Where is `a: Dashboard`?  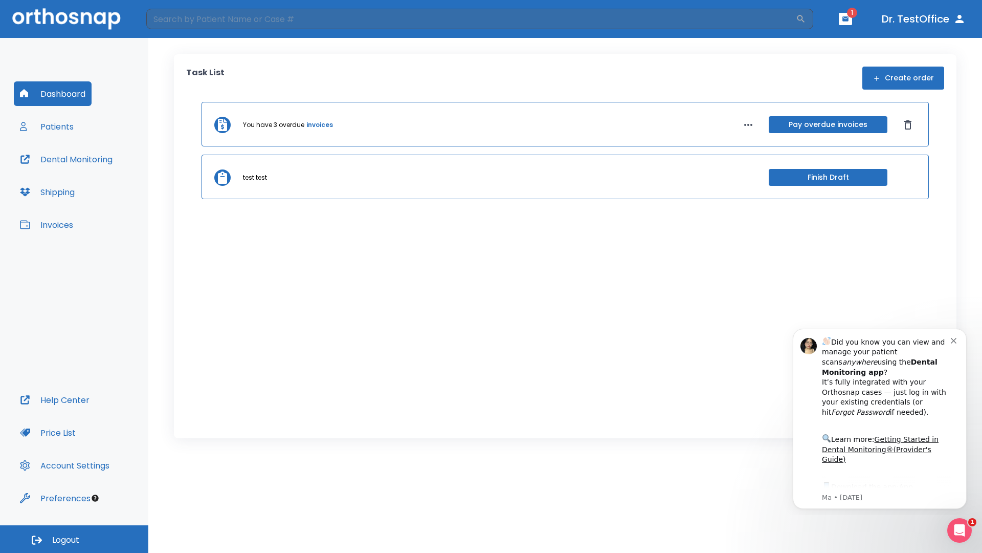 a: Dashboard is located at coordinates (53, 94).